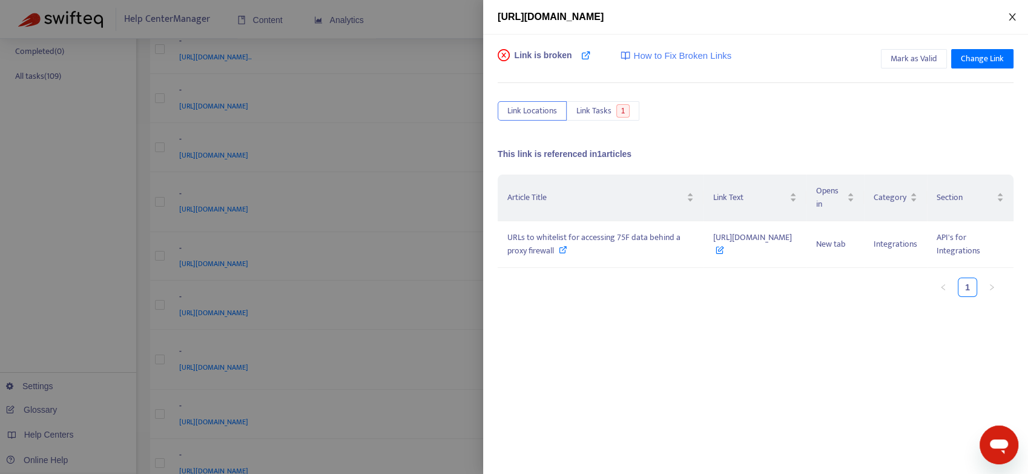 The width and height of the screenshot is (1028, 474). I want to click on button: Link Locations, so click(532, 111).